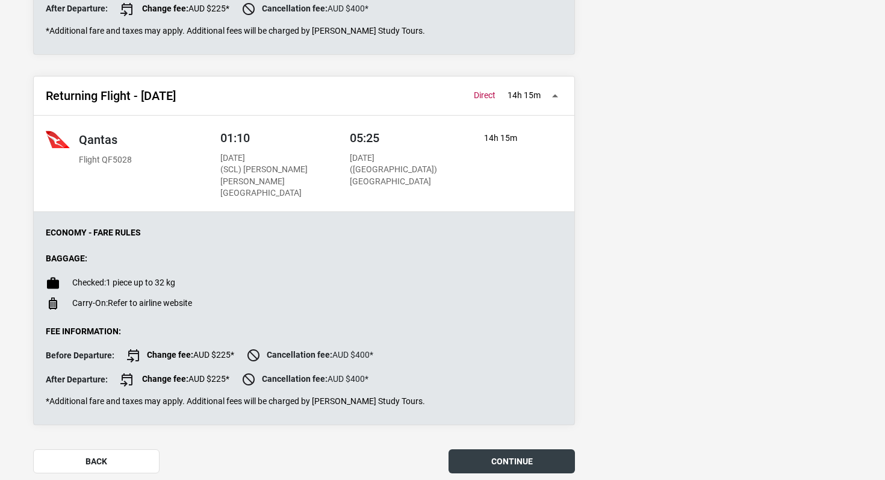 Image resolution: width=885 pixels, height=480 pixels. I want to click on p: 1 piece up to 32 kg, so click(123, 282).